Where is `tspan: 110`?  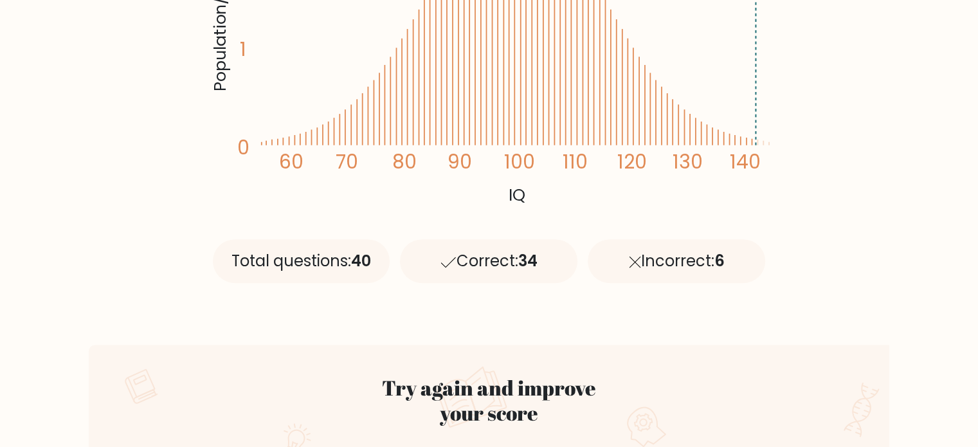
tspan: 110 is located at coordinates (575, 161).